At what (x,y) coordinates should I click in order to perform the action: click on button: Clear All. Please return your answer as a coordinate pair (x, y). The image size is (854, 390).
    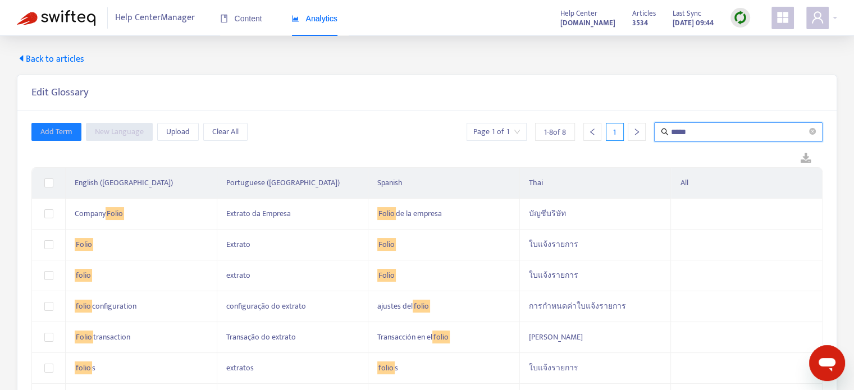
    Looking at the image, I should click on (225, 132).